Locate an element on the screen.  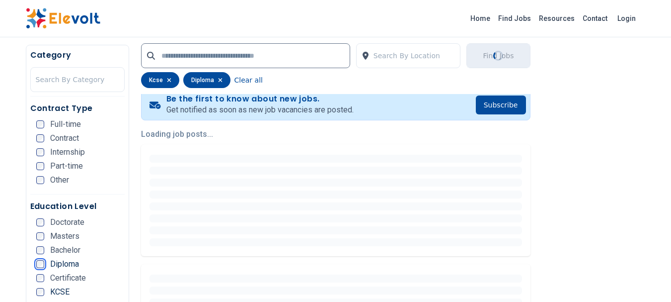
span: Internship is located at coordinates (68, 152).